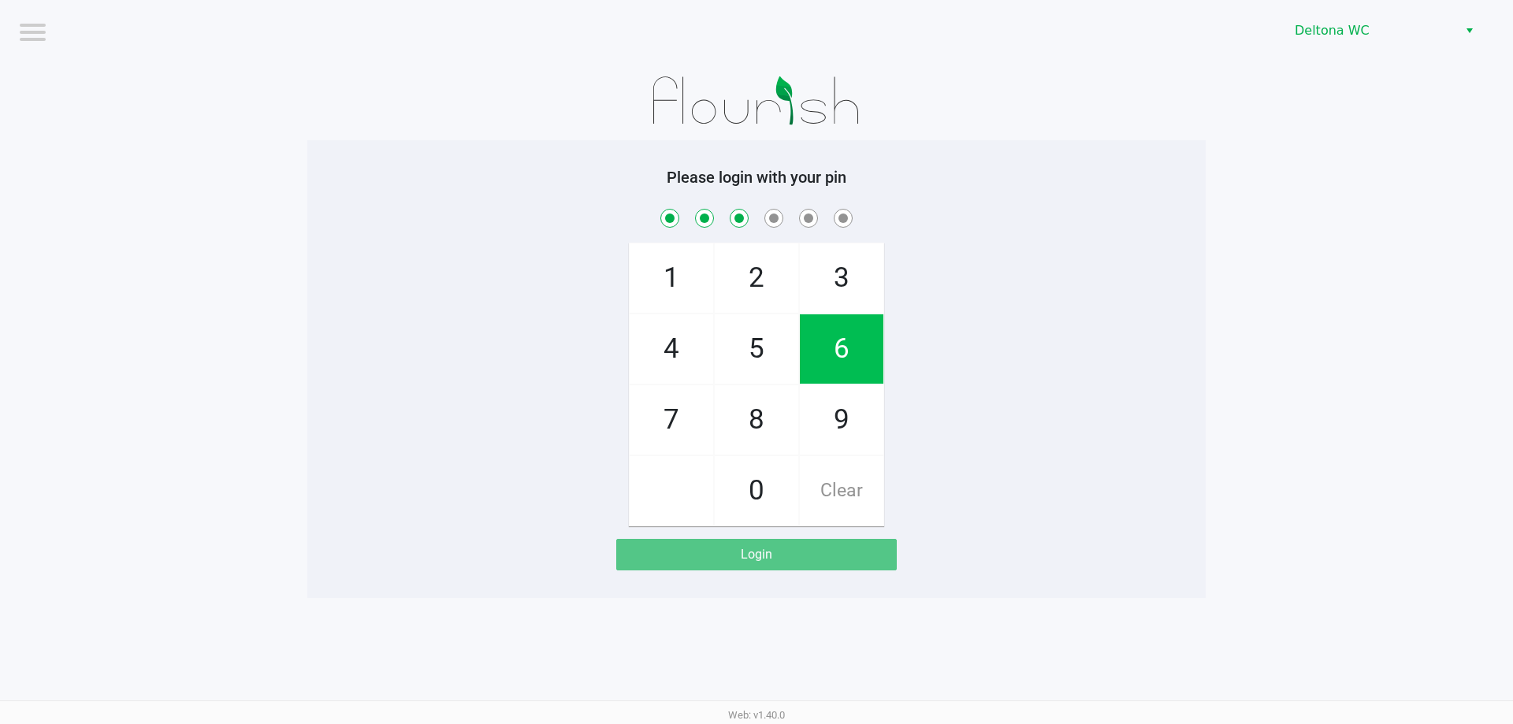  What do you see at coordinates (671, 349) in the screenshot?
I see `span: 4` at bounding box center [671, 349].